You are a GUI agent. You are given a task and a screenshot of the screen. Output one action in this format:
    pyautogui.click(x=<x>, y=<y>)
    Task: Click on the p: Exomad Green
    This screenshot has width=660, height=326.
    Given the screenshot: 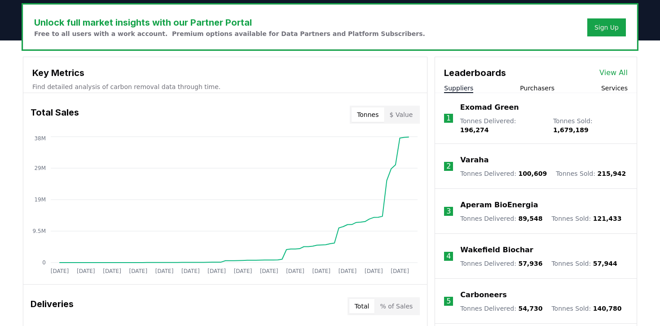 What is the action you would take?
    pyautogui.click(x=489, y=107)
    